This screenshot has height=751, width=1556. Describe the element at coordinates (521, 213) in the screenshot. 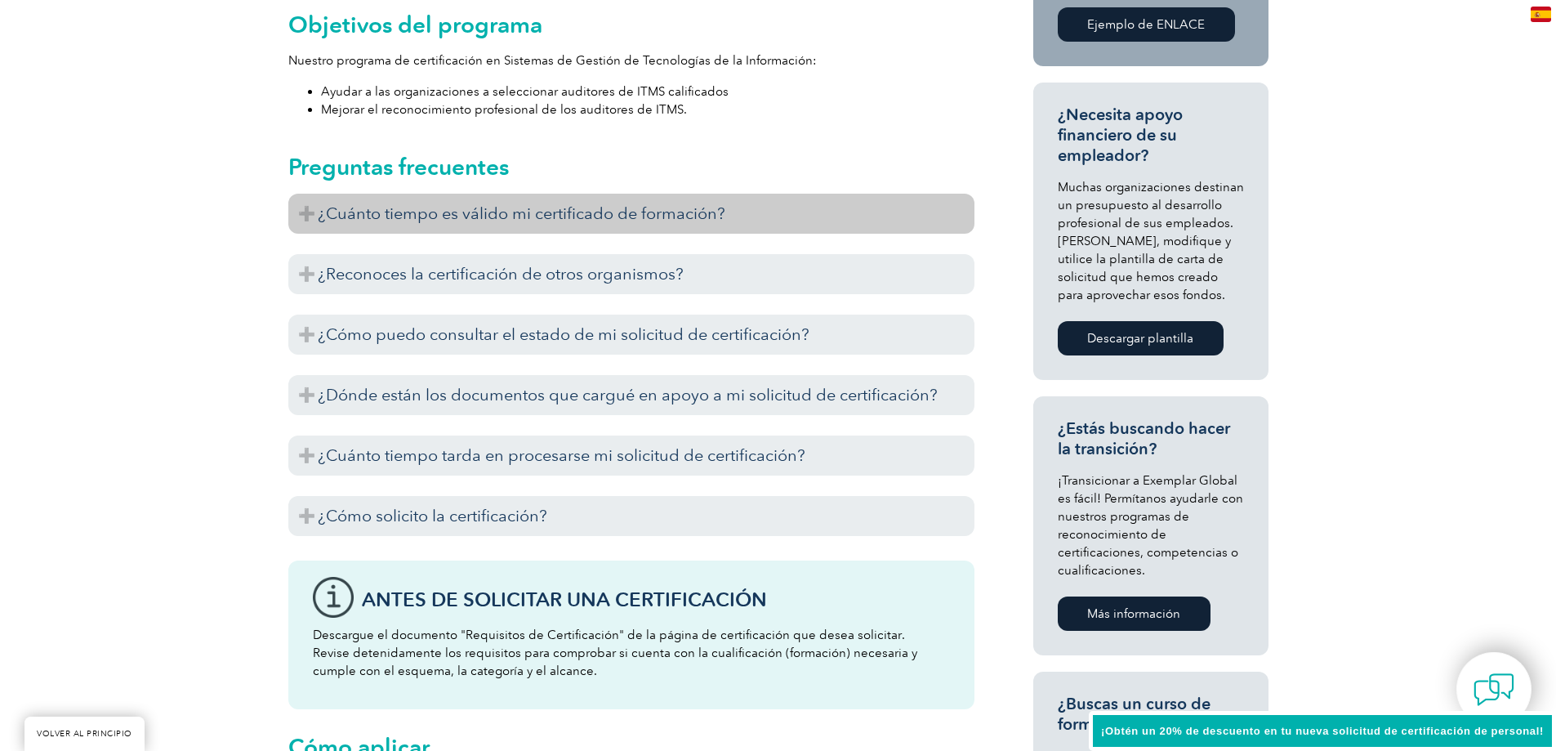

I see `font: ¿Cuánto tiempo es válido mi certificado de formación?` at that location.